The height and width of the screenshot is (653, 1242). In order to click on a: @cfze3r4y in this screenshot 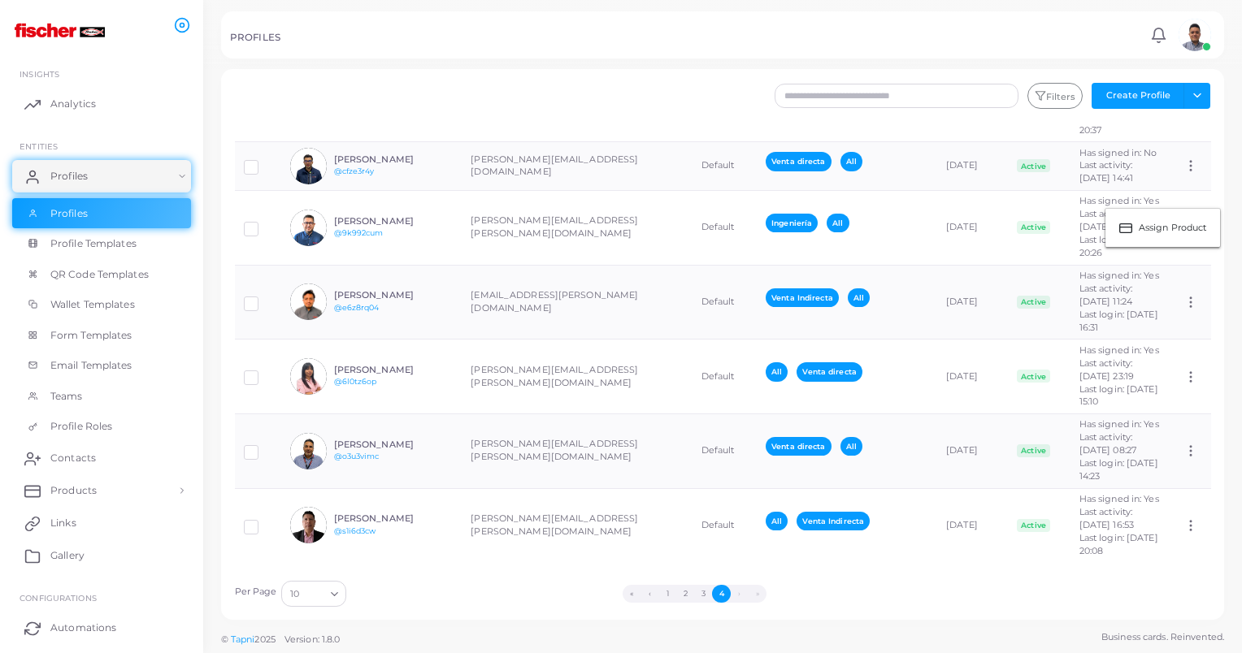, I will do `click(354, 171)`.